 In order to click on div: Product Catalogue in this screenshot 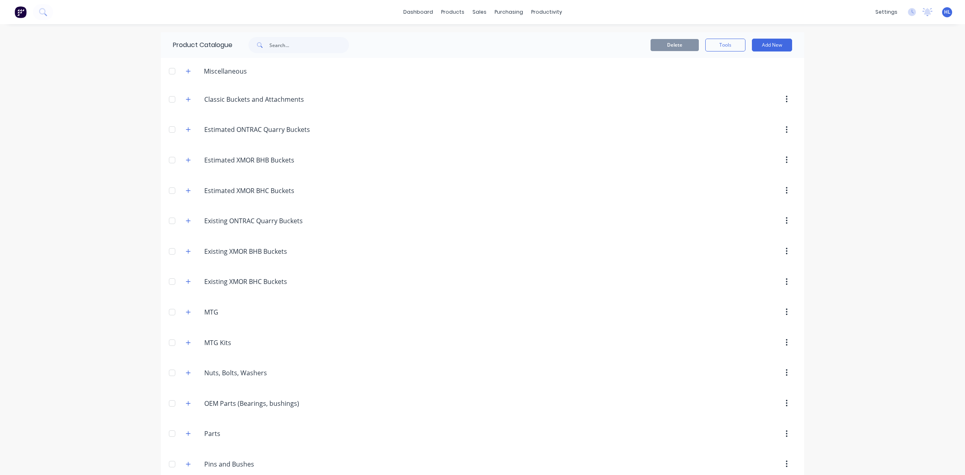, I will do `click(197, 45)`.